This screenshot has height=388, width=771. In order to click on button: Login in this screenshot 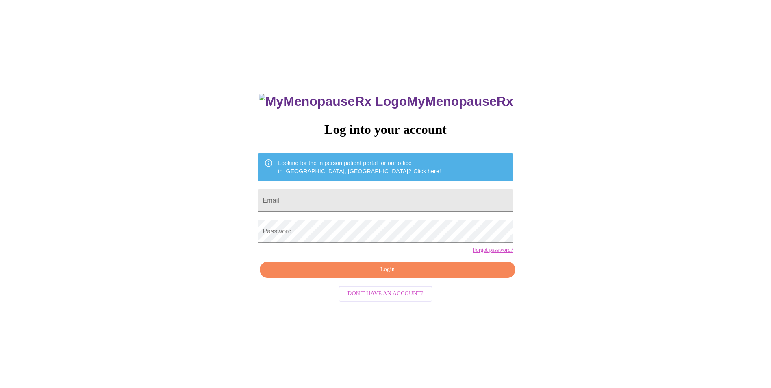, I will do `click(387, 269)`.